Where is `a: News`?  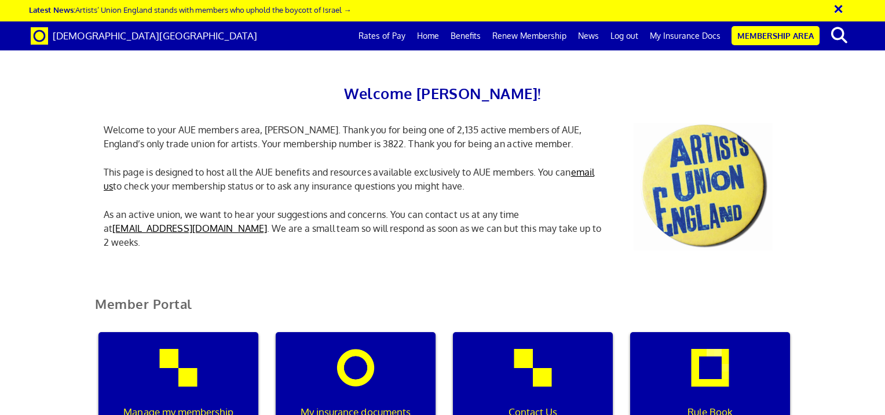
a: News is located at coordinates (588, 36).